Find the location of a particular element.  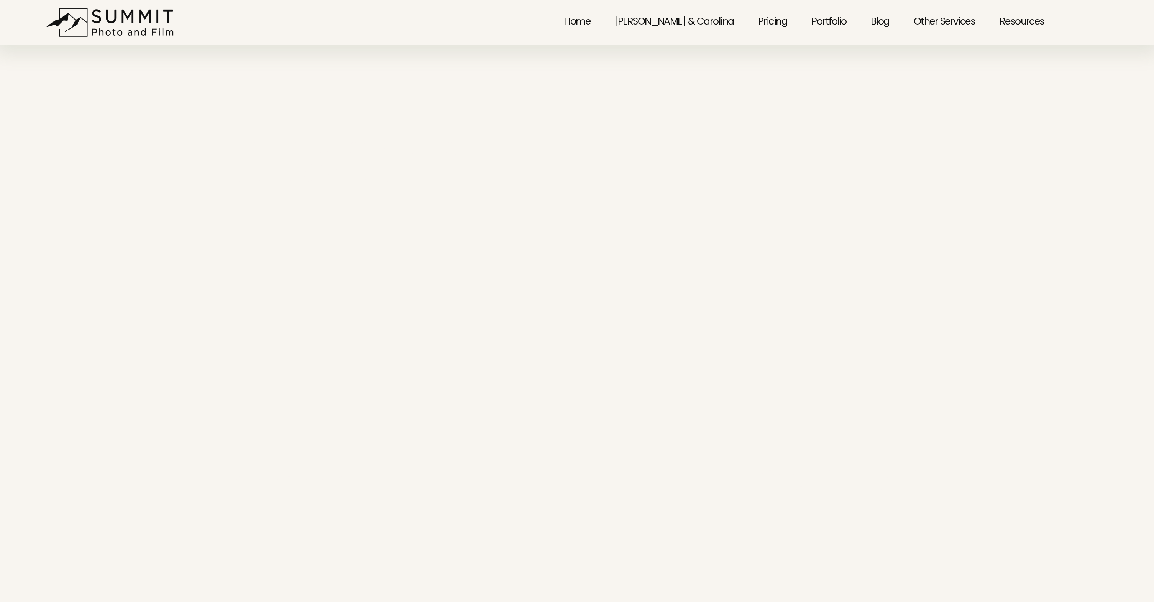

a: Home is located at coordinates (577, 22).